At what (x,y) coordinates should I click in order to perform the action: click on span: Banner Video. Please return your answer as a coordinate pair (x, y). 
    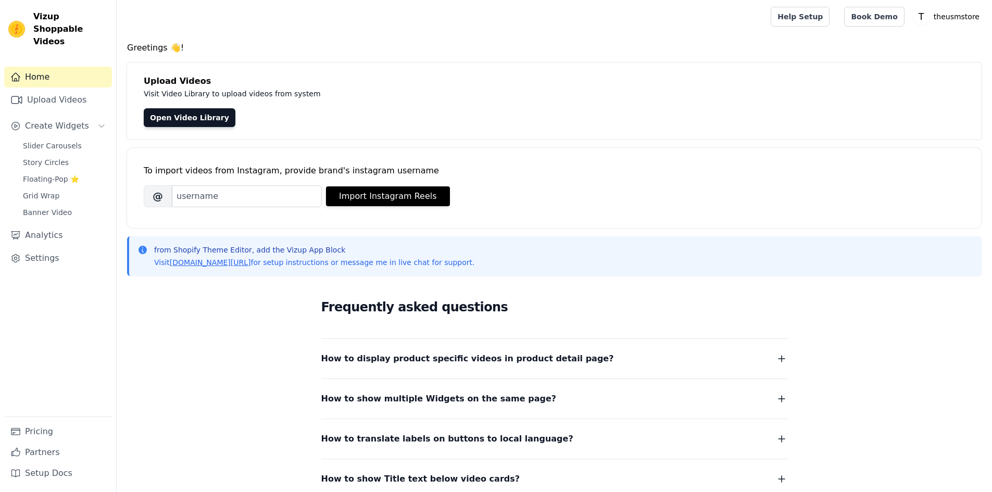
    Looking at the image, I should click on (47, 212).